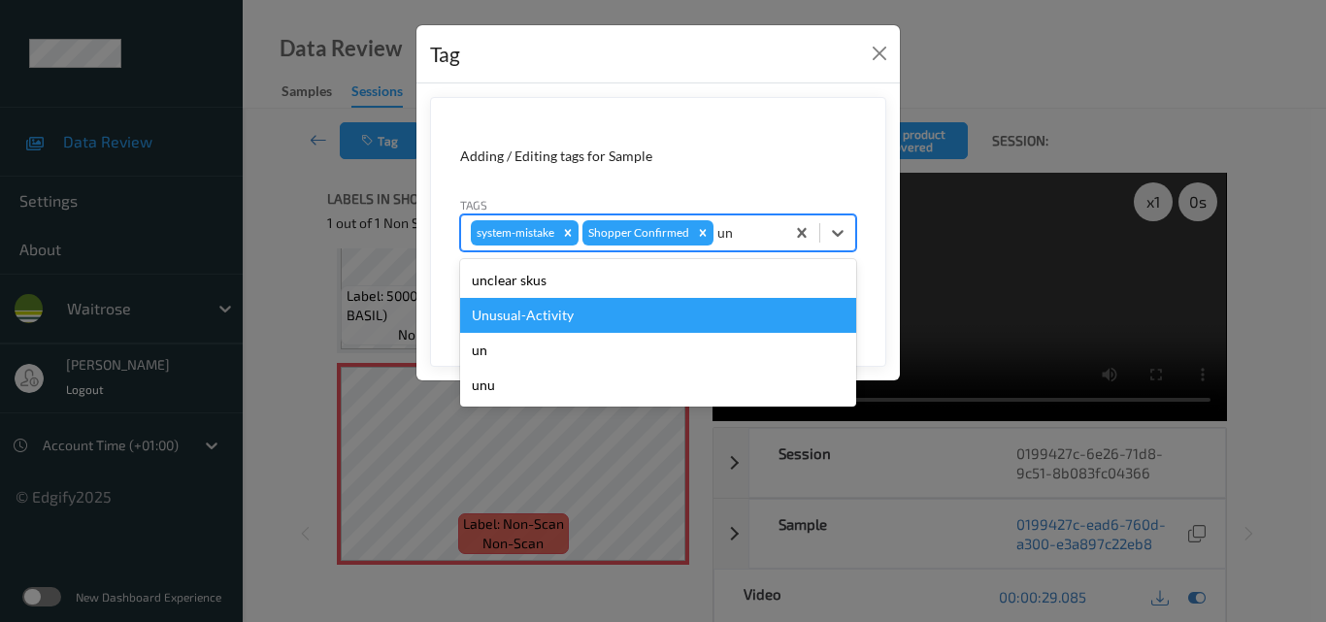 The image size is (1326, 622). Describe the element at coordinates (474, 205) in the screenshot. I see `label: Tags` at that location.